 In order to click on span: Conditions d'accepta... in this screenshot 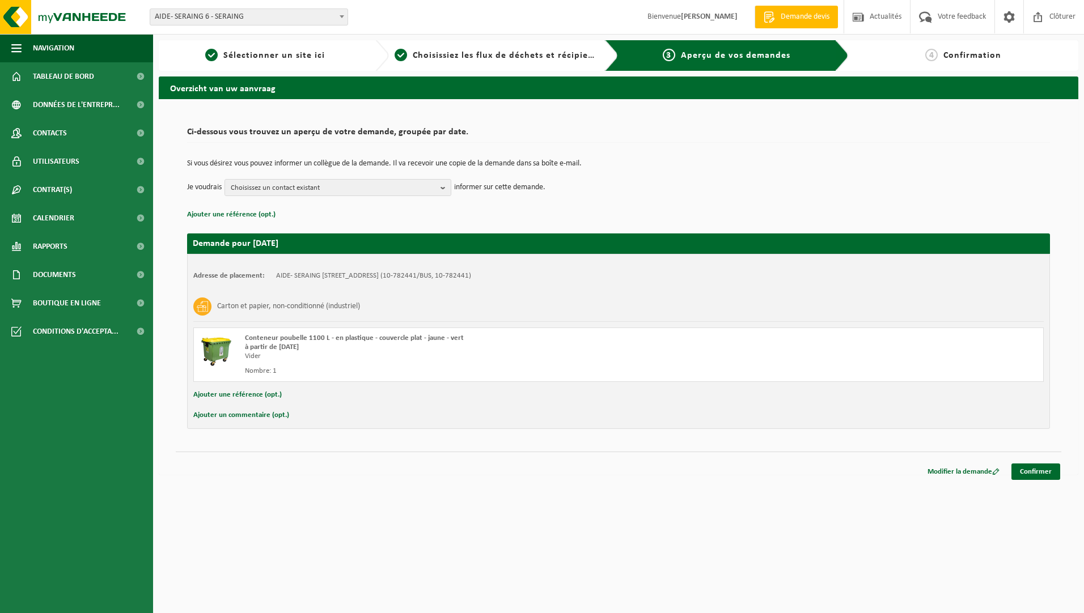, I will do `click(75, 332)`.